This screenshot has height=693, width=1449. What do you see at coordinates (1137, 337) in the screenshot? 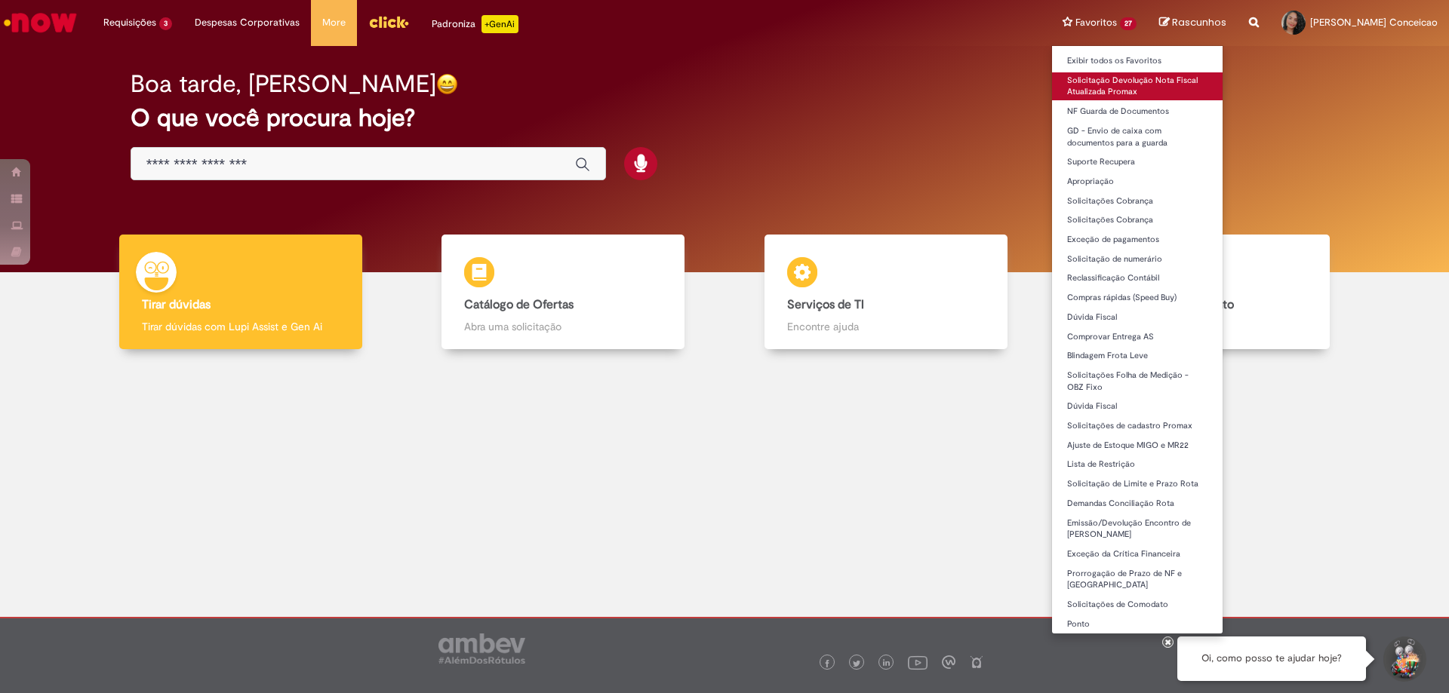
I see `a: Comprovar Entrega AS` at bounding box center [1137, 337].